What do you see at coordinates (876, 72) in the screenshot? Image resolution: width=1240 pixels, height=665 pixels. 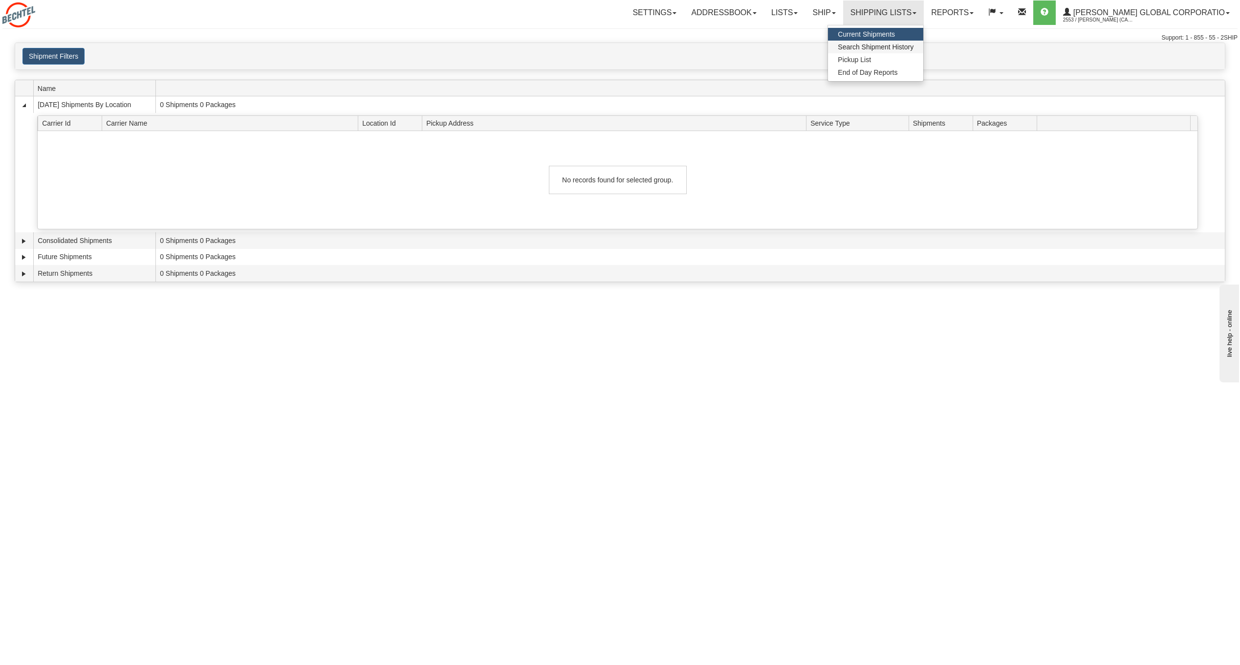 I see `a: End of Day Reports` at bounding box center [876, 72].